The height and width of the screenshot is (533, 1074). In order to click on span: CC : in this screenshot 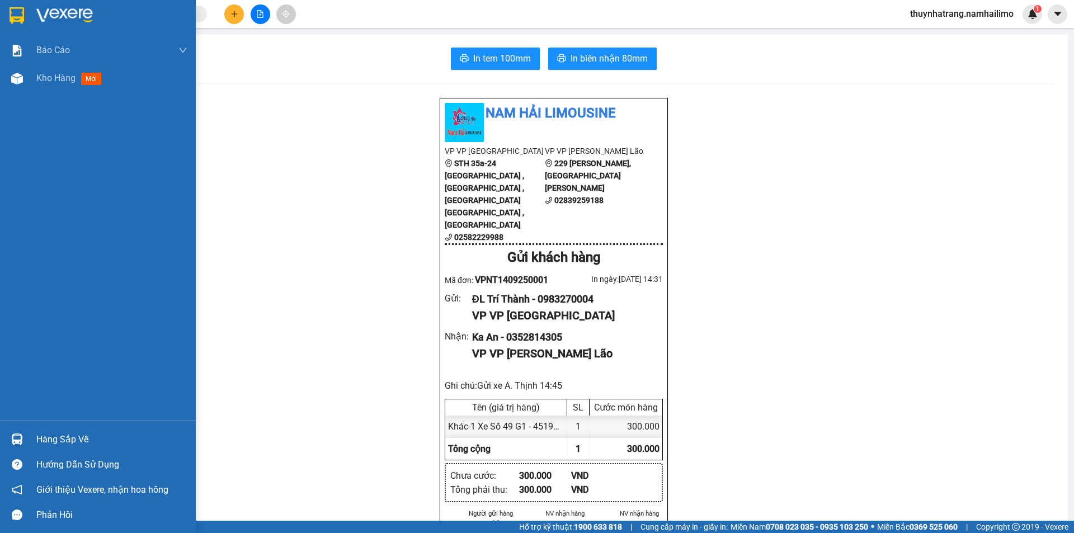, I will do `click(137, 81)`.